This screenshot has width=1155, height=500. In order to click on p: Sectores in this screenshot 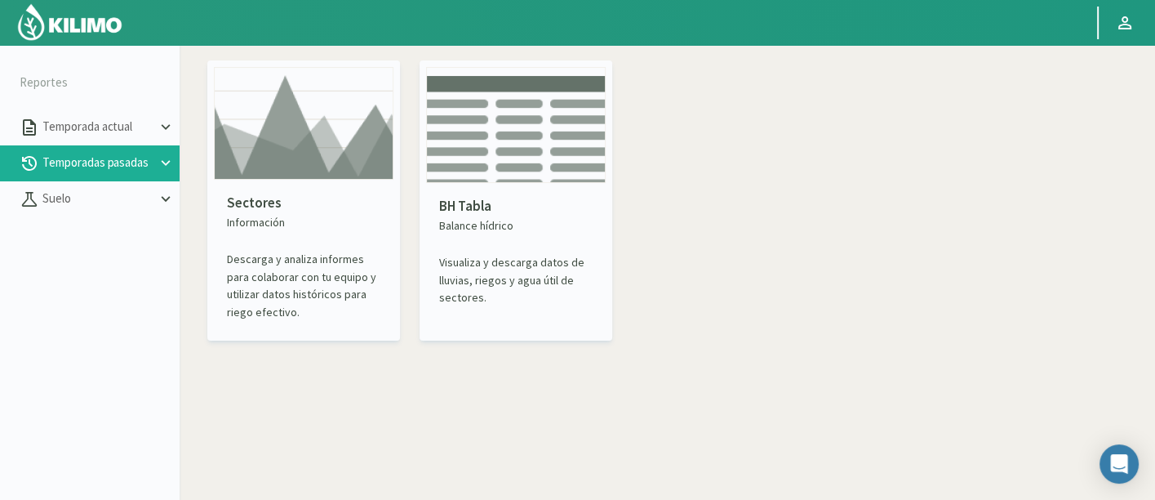, I will do `click(304, 203)`.